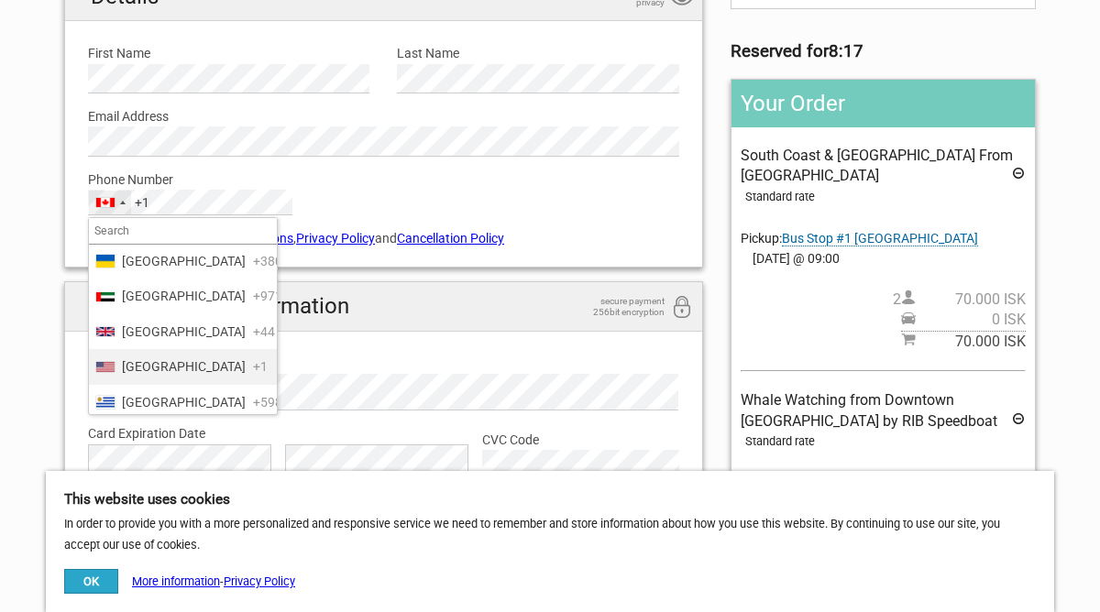 This screenshot has width=1100, height=612. Describe the element at coordinates (383, 306) in the screenshot. I see `h2: Card Payment Information` at that location.